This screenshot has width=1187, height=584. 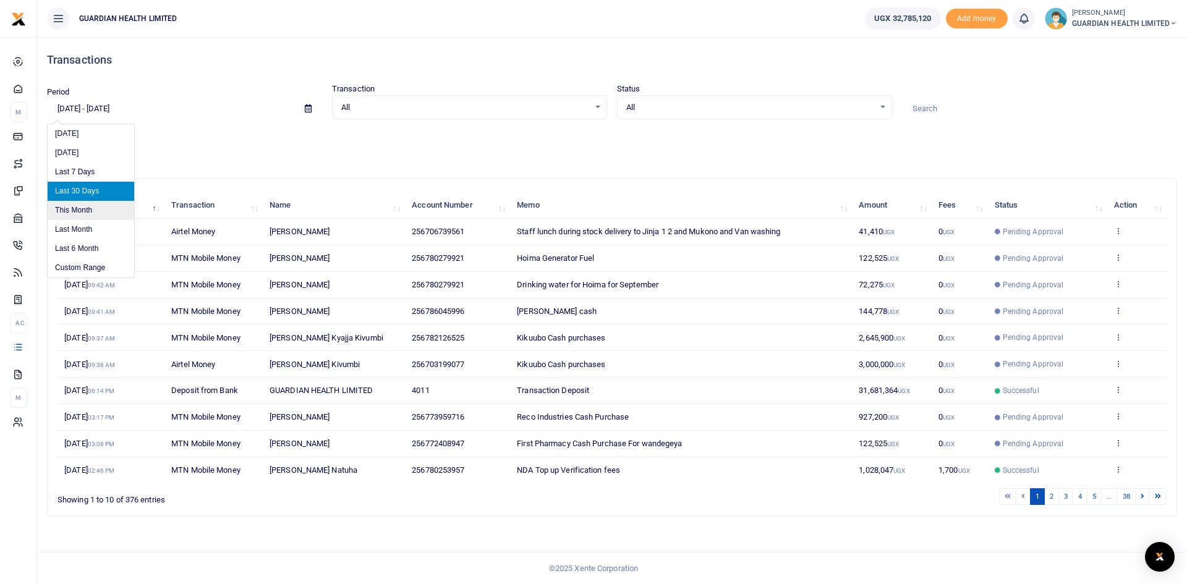 What do you see at coordinates (1038, 497) in the screenshot?
I see `a: 1` at bounding box center [1038, 497].